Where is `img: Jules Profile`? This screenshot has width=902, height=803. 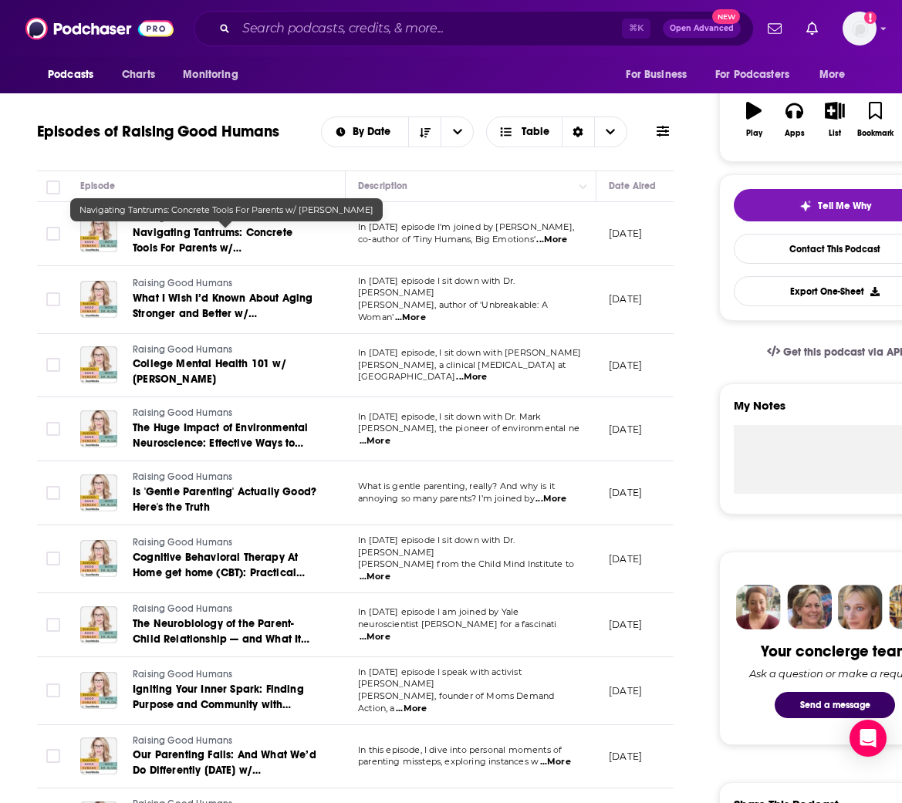 img: Jules Profile is located at coordinates (860, 607).